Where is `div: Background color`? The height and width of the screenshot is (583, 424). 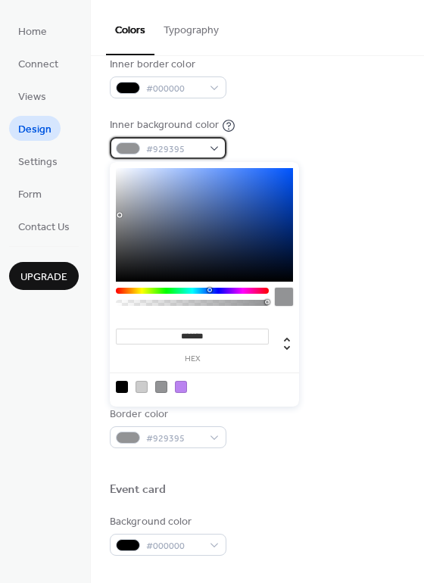 div: Background color is located at coordinates (167, 522).